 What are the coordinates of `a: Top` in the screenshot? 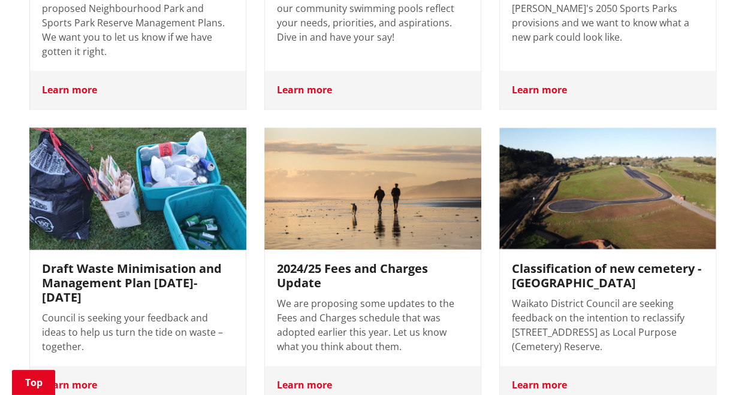 It's located at (34, 383).